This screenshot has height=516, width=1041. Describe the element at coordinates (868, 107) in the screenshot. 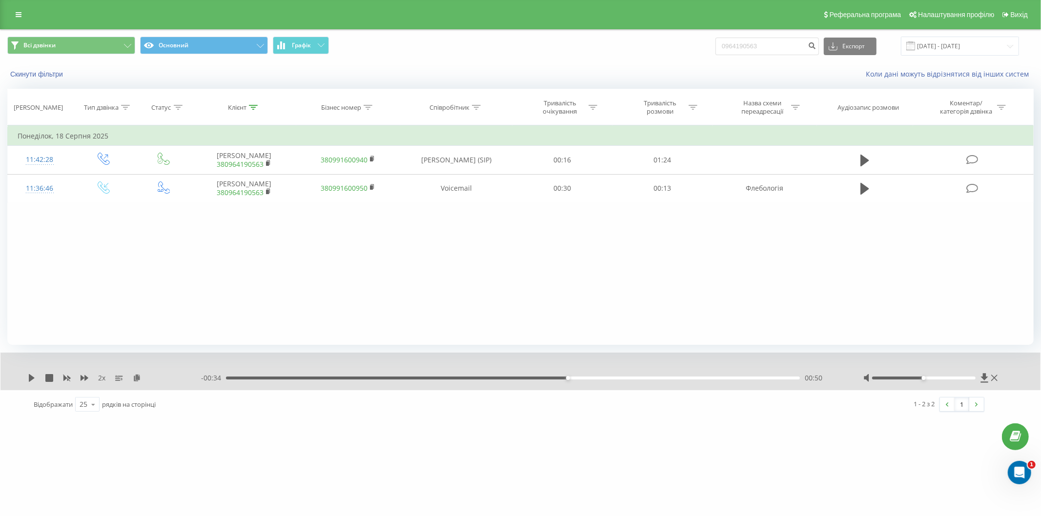

I see `div: Аудіозапис розмови` at that location.